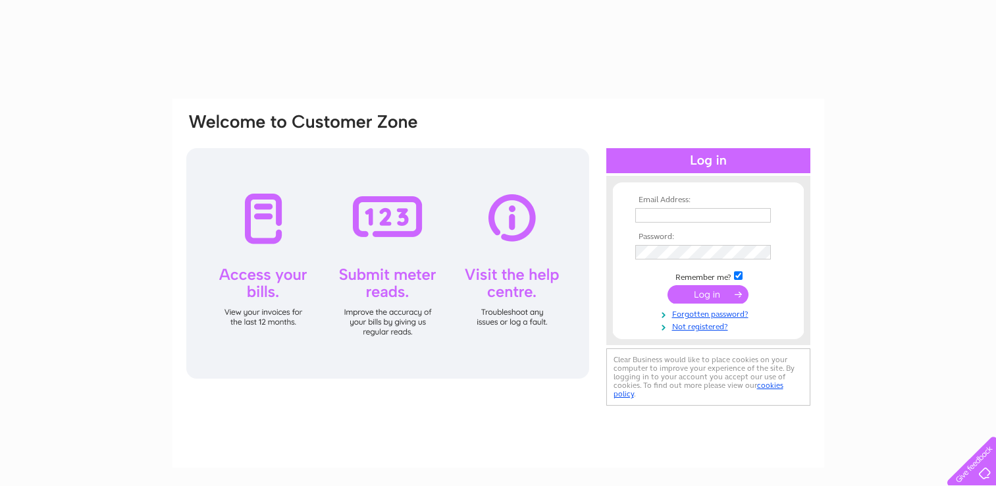 The width and height of the screenshot is (996, 486). Describe the element at coordinates (710, 313) in the screenshot. I see `a: Forgotten password?` at that location.